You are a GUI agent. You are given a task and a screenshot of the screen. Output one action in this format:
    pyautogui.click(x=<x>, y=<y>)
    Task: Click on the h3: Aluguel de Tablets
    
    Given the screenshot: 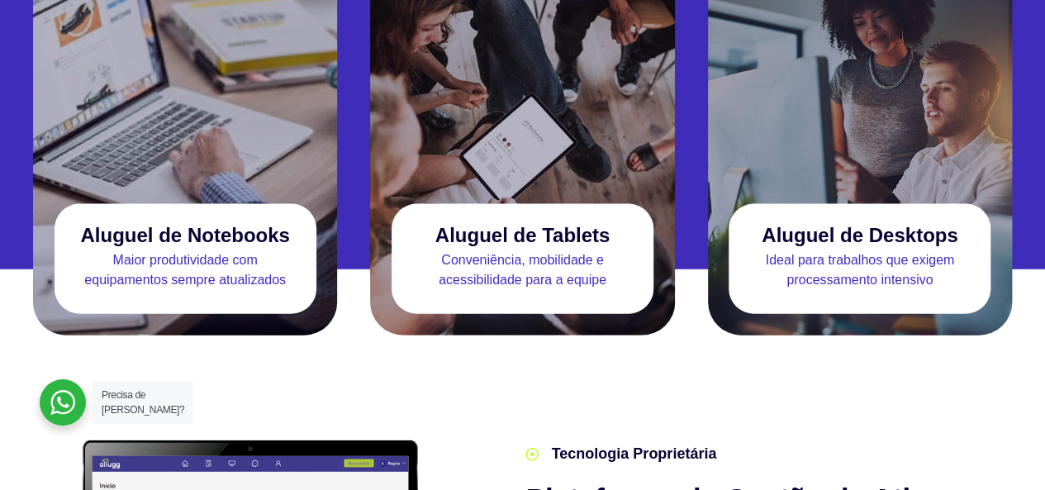 What is the action you would take?
    pyautogui.click(x=523, y=235)
    